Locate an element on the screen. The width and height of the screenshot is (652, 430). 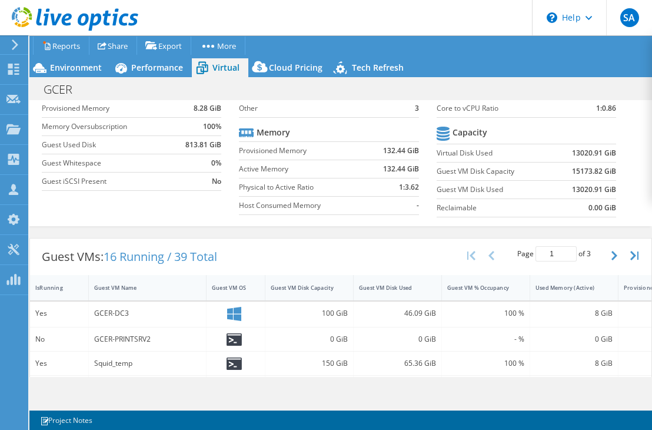
div: Guest VM OS is located at coordinates (228, 287).